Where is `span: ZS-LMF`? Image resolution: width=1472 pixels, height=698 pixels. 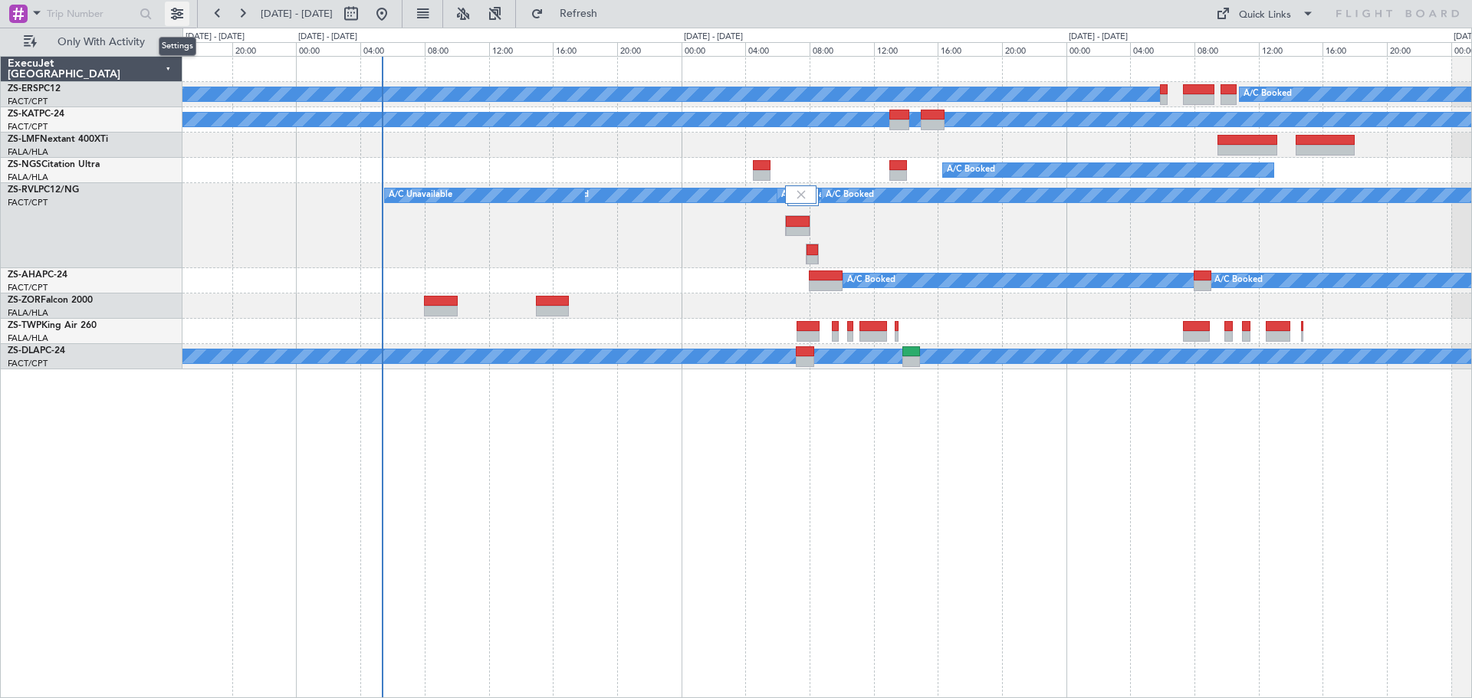 span: ZS-LMF is located at coordinates (24, 139).